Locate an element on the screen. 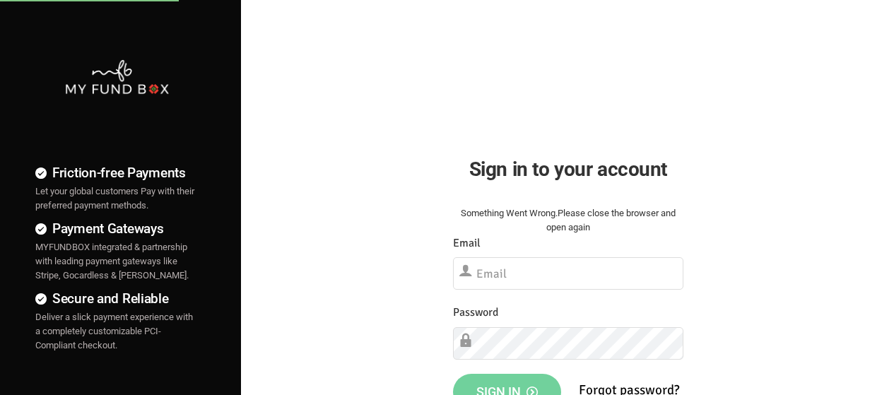 Image resolution: width=894 pixels, height=395 pixels. span: Let your global customers Pay with their preferred payment methods. is located at coordinates (115, 198).